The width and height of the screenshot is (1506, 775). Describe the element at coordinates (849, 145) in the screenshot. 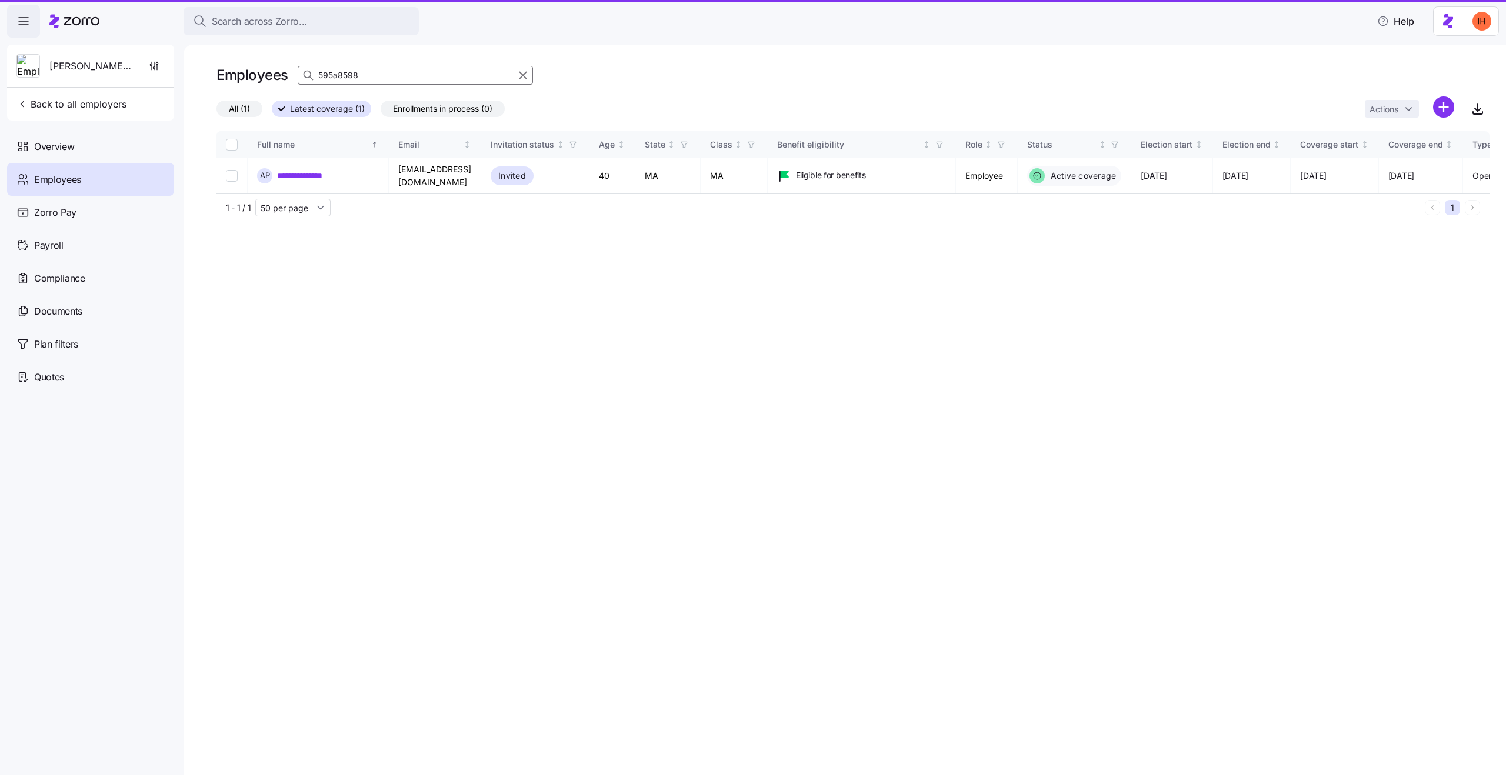

I see `div: Benefit eligibility` at that location.